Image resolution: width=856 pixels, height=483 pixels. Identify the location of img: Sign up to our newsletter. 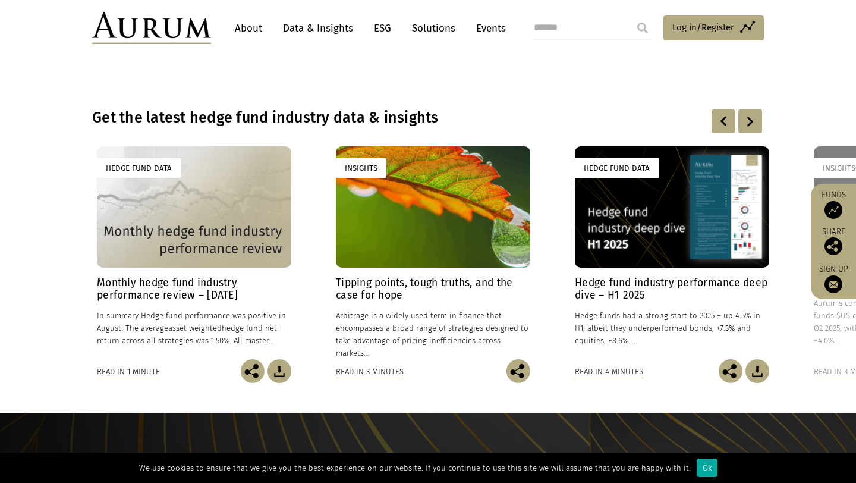
(833, 284).